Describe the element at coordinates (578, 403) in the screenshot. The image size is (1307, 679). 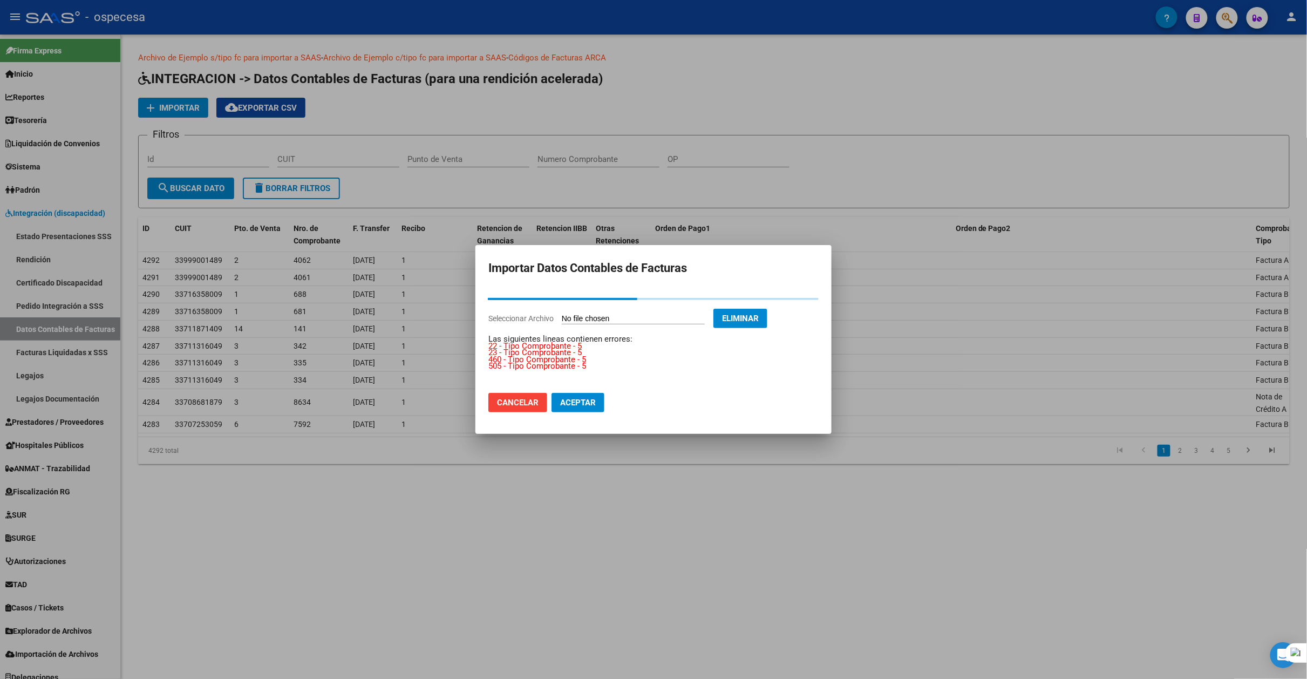
I see `button: Aceptar` at that location.